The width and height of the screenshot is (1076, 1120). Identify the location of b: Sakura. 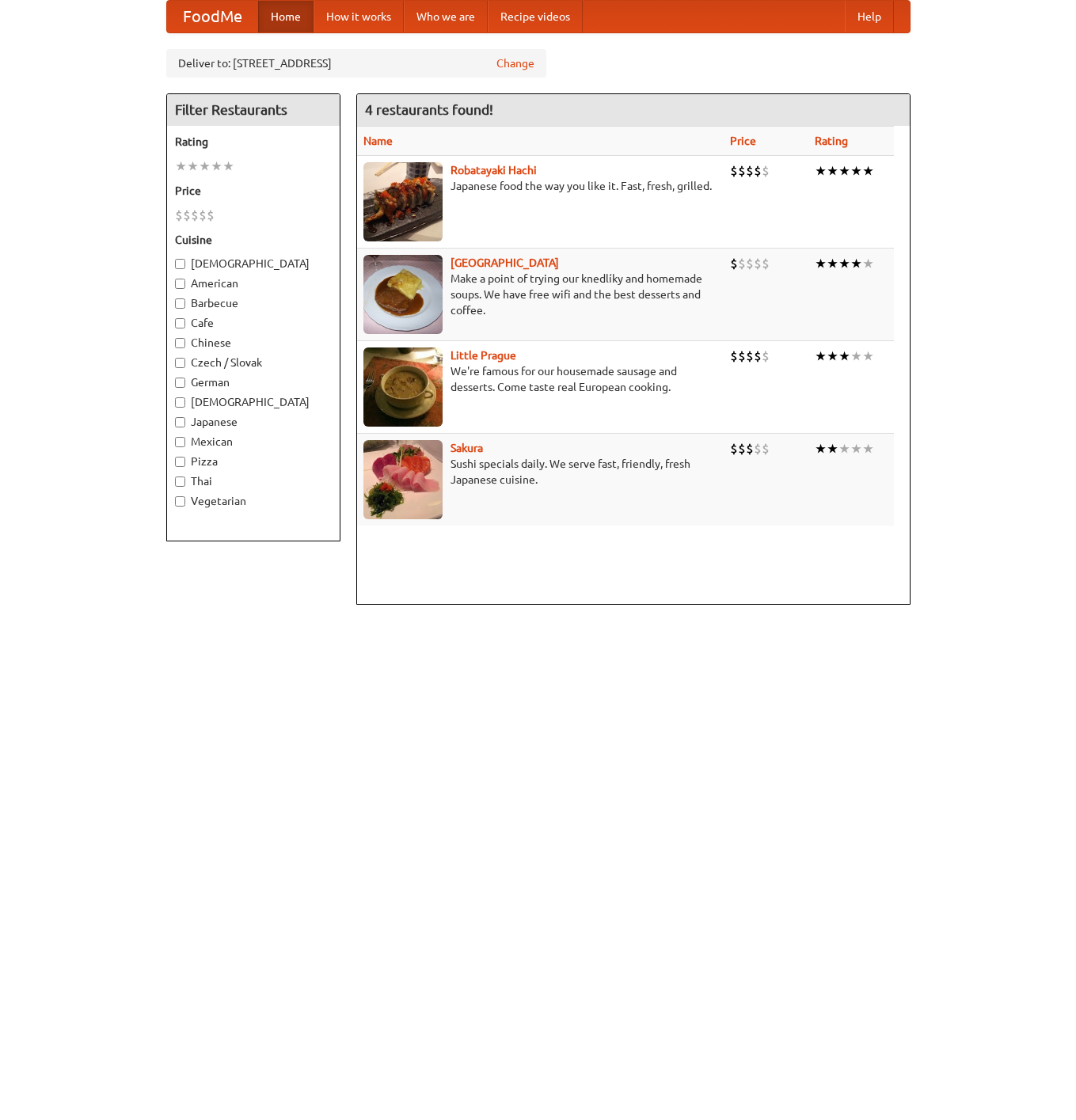
(466, 448).